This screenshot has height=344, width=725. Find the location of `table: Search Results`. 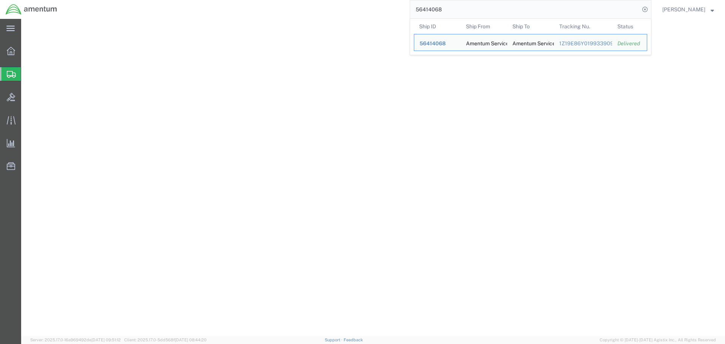

table: Search Results is located at coordinates (532, 37).